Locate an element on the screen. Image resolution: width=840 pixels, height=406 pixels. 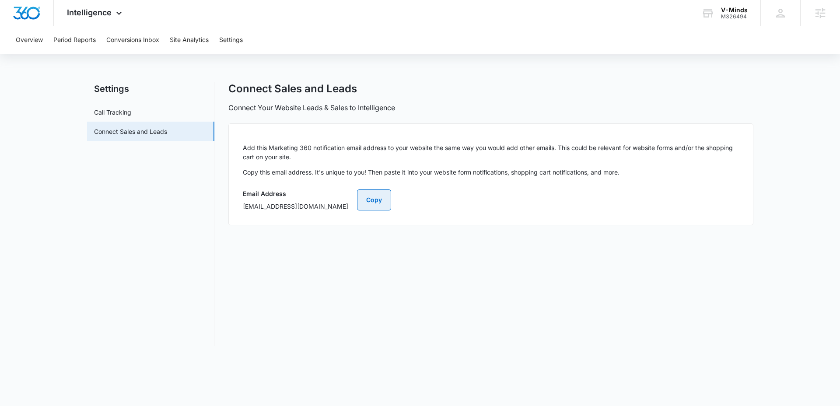
p: Add this Marketing 360 notification email address to your website the same way you would add othe... is located at coordinates (491, 152).